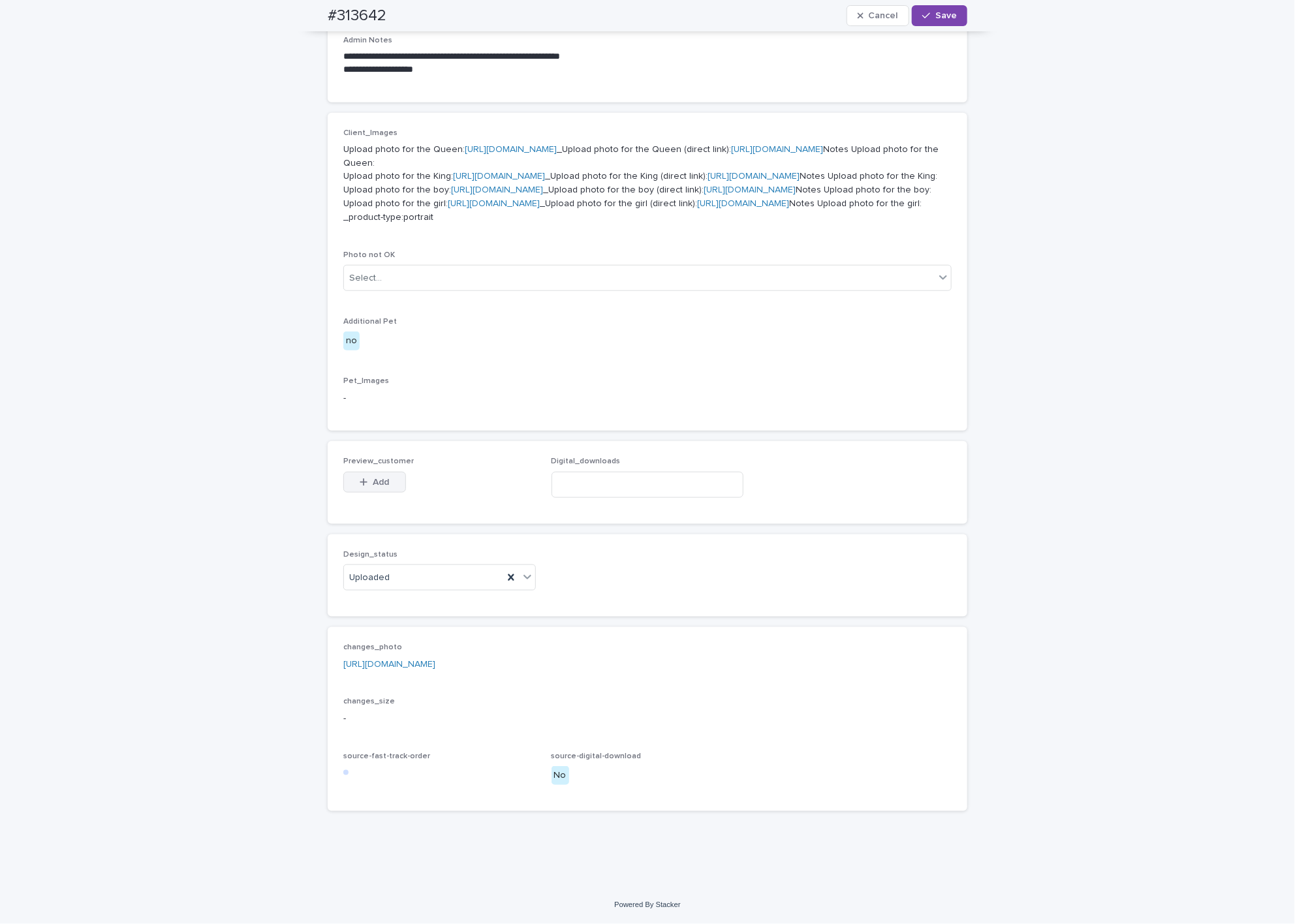 Image resolution: width=1295 pixels, height=924 pixels. Describe the element at coordinates (648, 184) in the screenshot. I see `p: Upload photo for the Queen: _Upload photo for the Queen (direct link): Notes Upload photo for the...` at that location.